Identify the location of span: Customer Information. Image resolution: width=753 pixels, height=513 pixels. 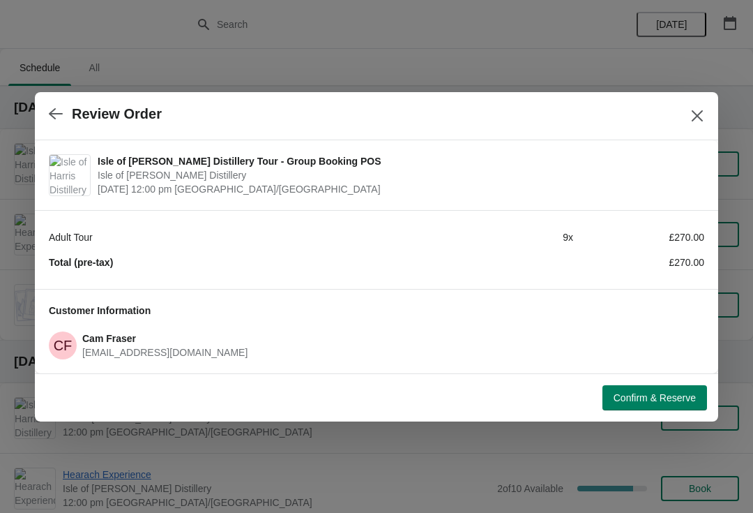
(100, 310).